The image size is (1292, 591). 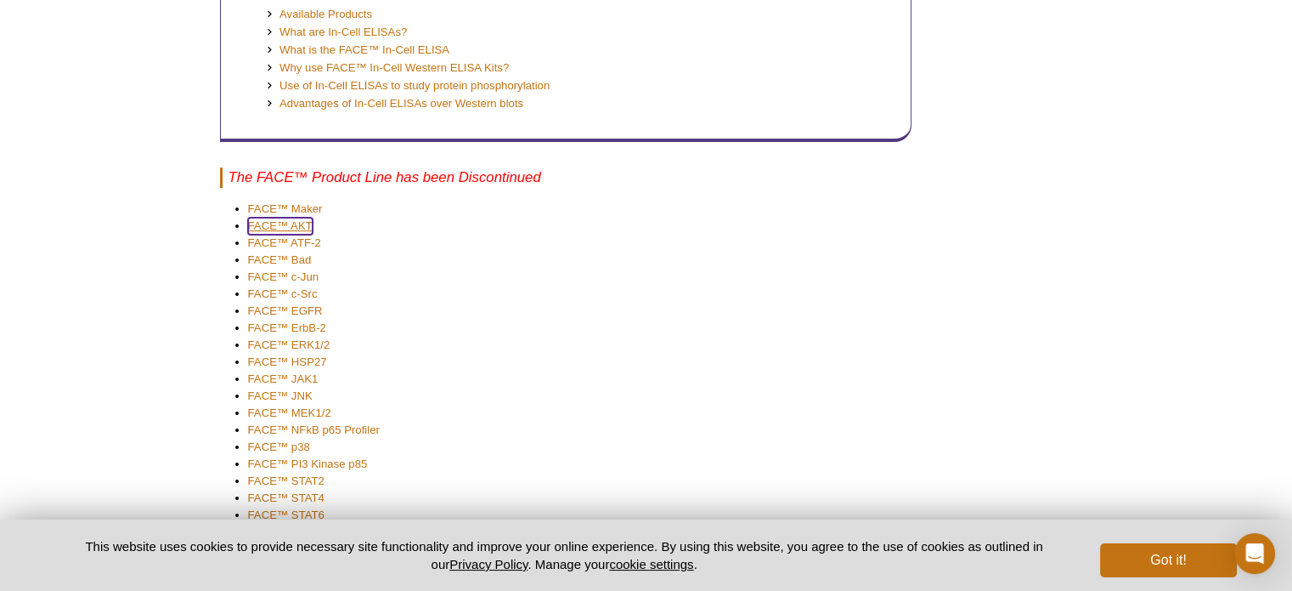 What do you see at coordinates (283, 379) in the screenshot?
I see `a: FACE™ JAK1` at bounding box center [283, 379].